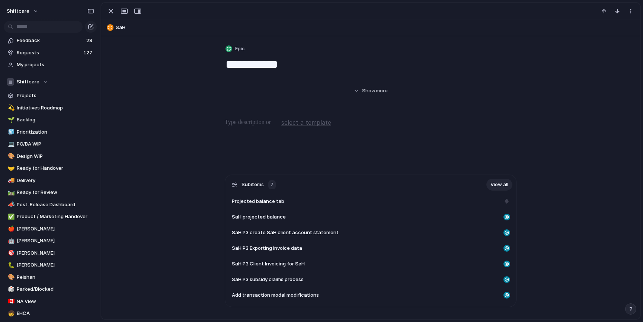 The height and width of the screenshot is (322, 643). Describe the element at coordinates (376, 28) in the screenshot. I see `span: SaH` at that location.